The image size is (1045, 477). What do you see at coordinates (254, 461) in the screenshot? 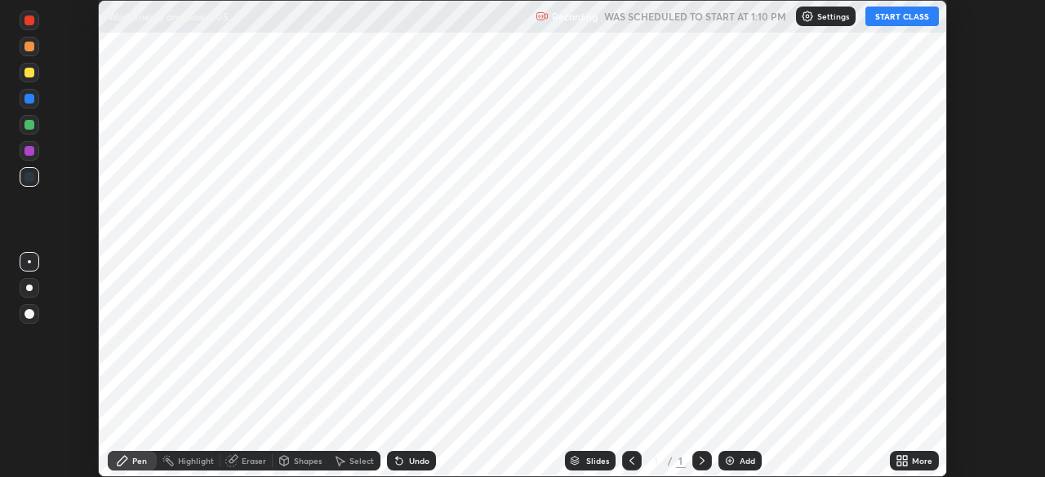
I see `div: Eraser` at bounding box center [254, 461].